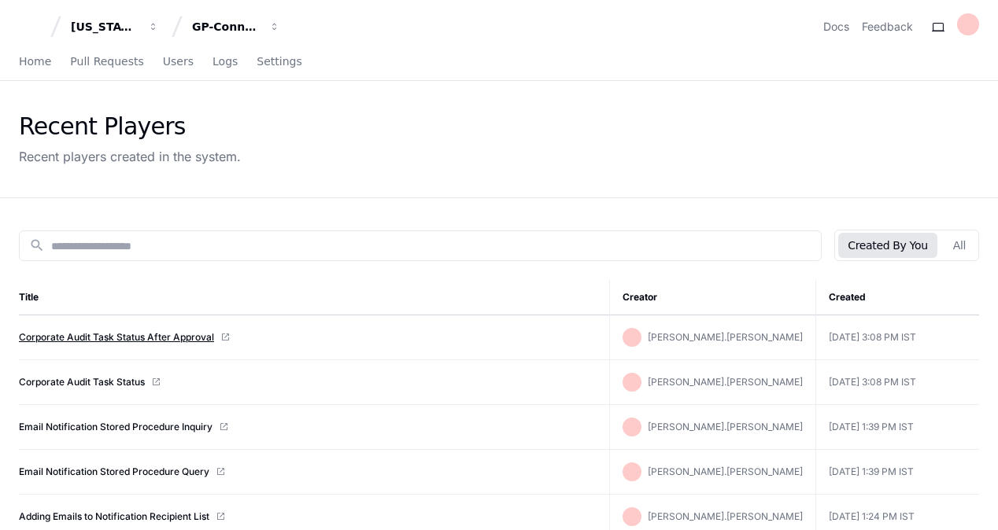  Describe the element at coordinates (897, 297) in the screenshot. I see `th: Created` at that location.